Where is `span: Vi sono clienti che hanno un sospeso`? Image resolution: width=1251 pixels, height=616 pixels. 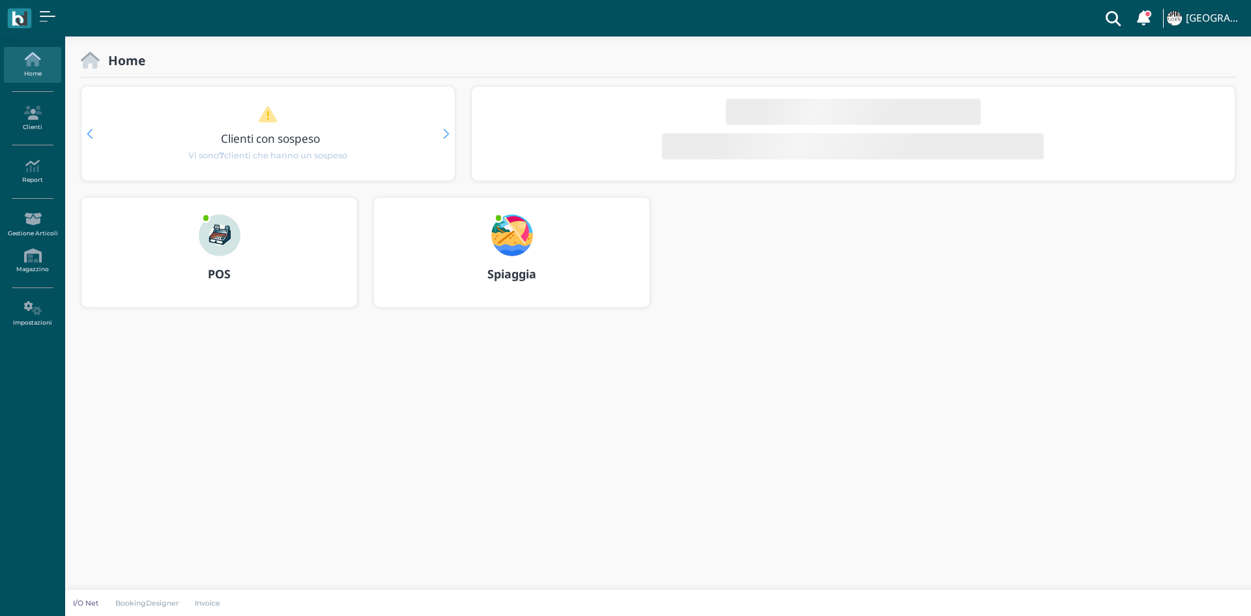
span: Vi sono clienti che hanno un sospeso is located at coordinates (268, 155).